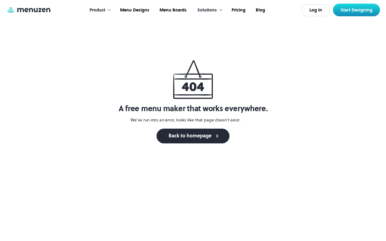  Describe the element at coordinates (172, 10) in the screenshot. I see `a: Menu Boards` at that location.